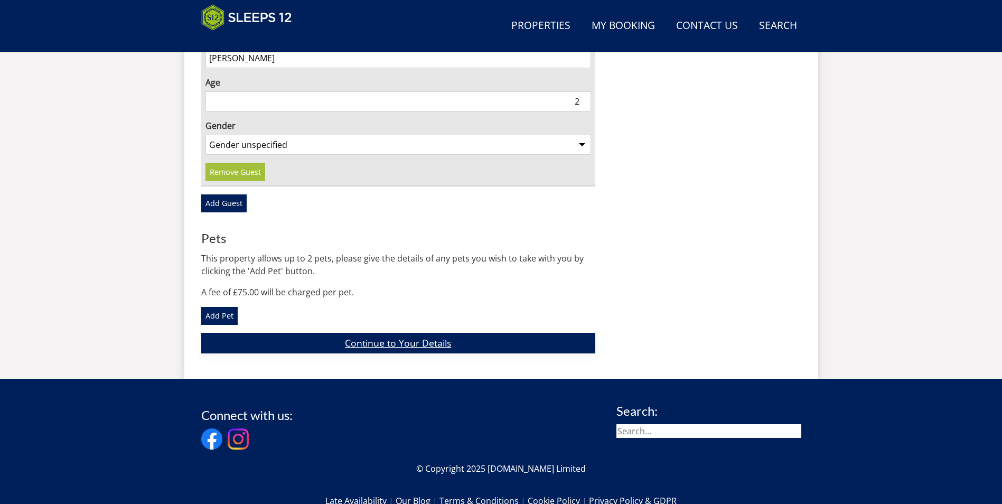 This screenshot has width=1002, height=504. Describe the element at coordinates (398, 58) in the screenshot. I see `input: Surname` at that location.